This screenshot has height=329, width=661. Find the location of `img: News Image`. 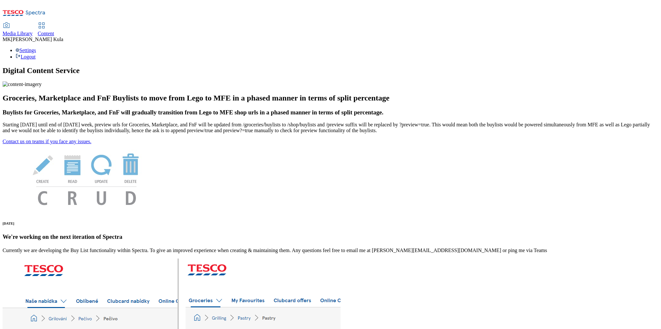

img: News Image is located at coordinates (87, 178).